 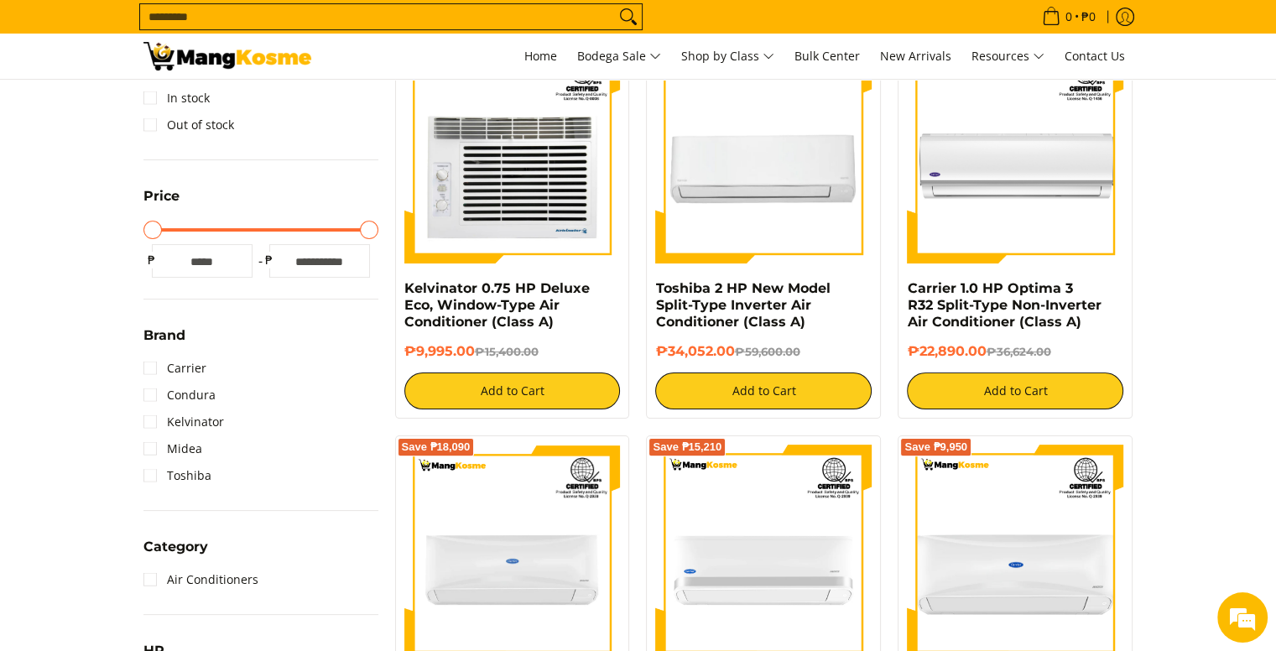 What do you see at coordinates (161, 196) in the screenshot?
I see `span: Price` at bounding box center [161, 196].